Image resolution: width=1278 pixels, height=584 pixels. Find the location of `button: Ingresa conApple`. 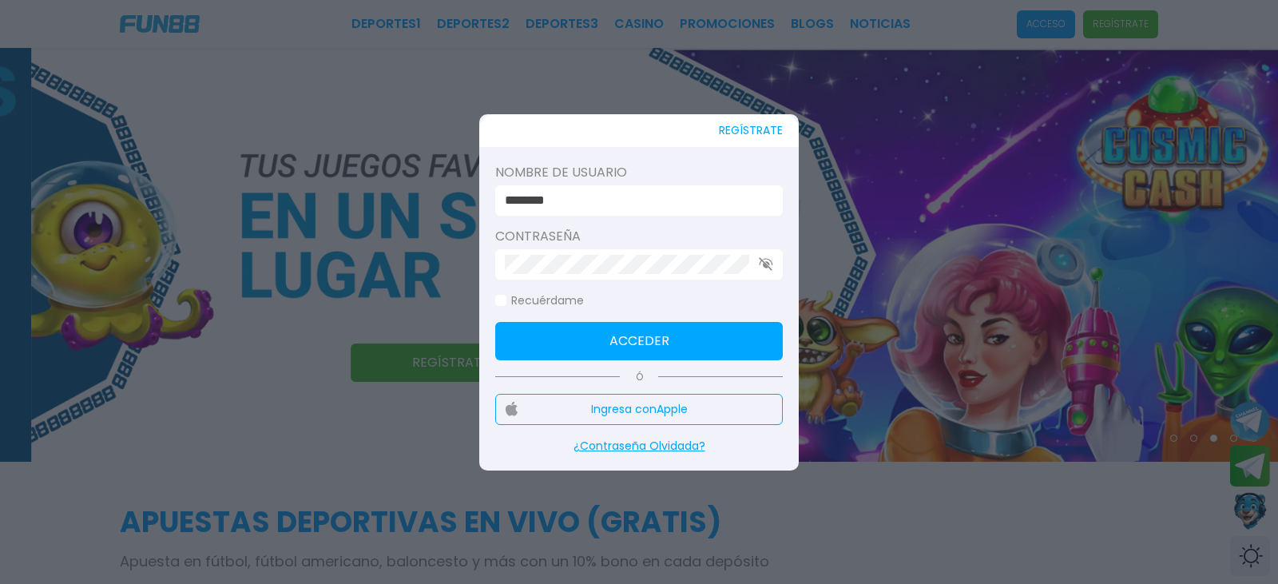

button: Ingresa conApple is located at coordinates (639, 409).